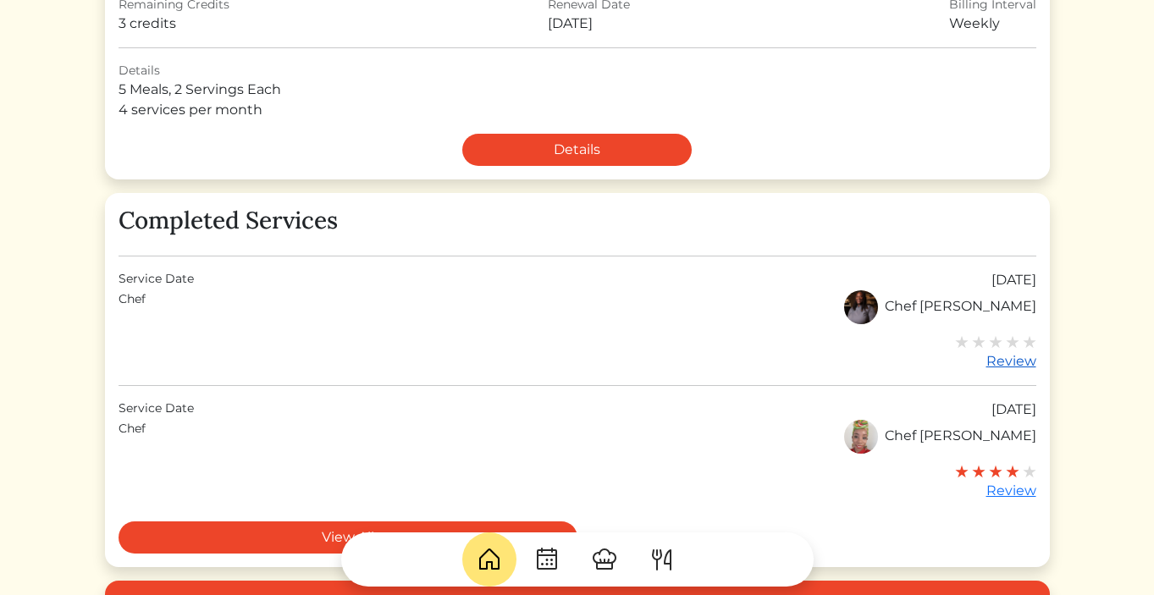  What do you see at coordinates (489, 560) in the screenshot?
I see `img: House-9bf13187bcbb5817f509fe5e7408150f90897510c4275e13d0d5fca38e0b5951.svg` at bounding box center [489, 560].